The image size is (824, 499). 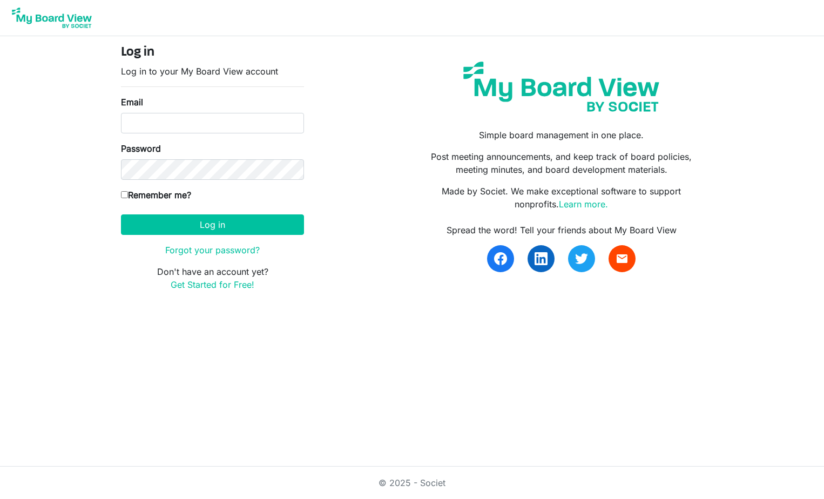 I want to click on a: email, so click(x=622, y=259).